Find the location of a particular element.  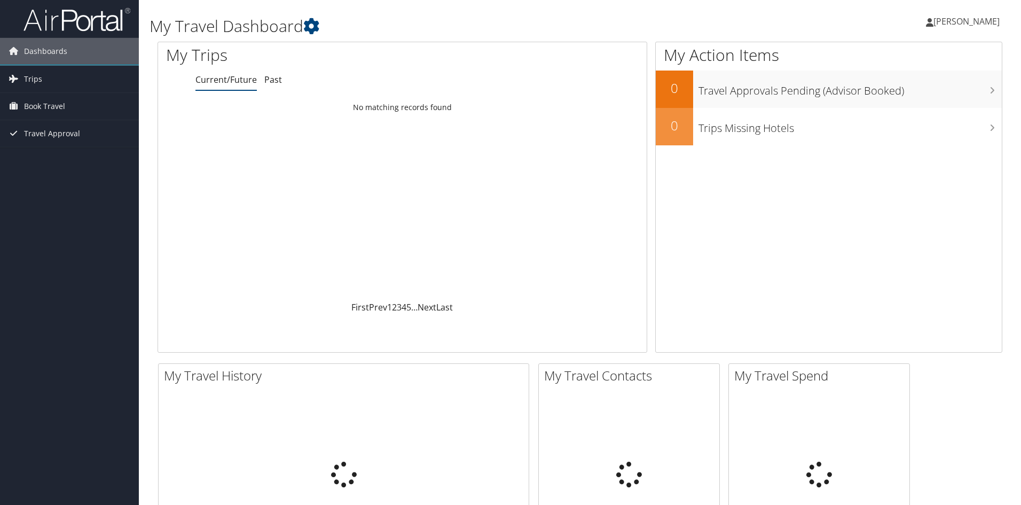

span: Book Travel is located at coordinates (44, 106).